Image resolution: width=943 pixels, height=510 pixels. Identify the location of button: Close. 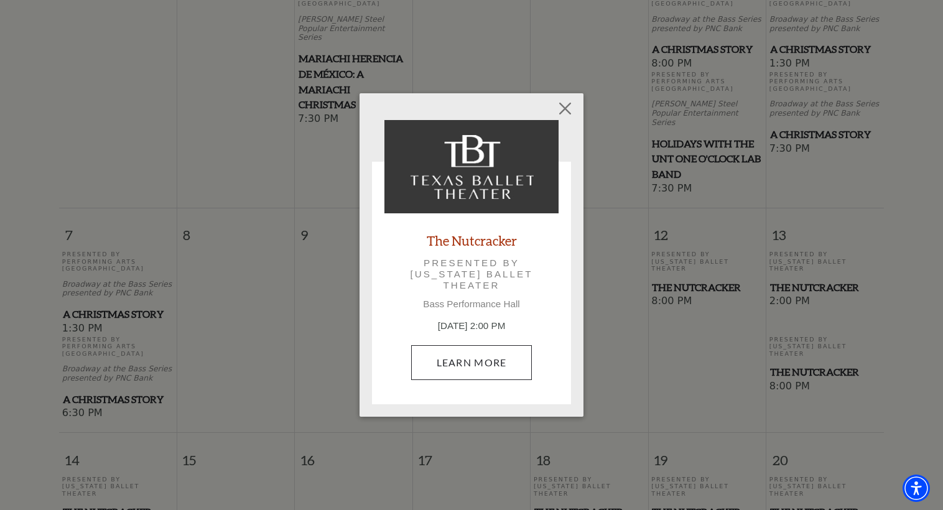
(565, 109).